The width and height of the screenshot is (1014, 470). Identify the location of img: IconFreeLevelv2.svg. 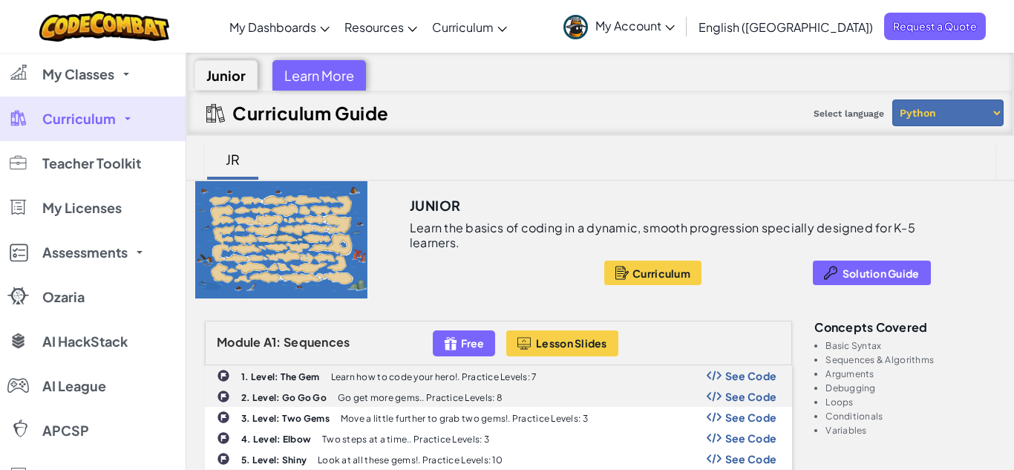
(451, 343).